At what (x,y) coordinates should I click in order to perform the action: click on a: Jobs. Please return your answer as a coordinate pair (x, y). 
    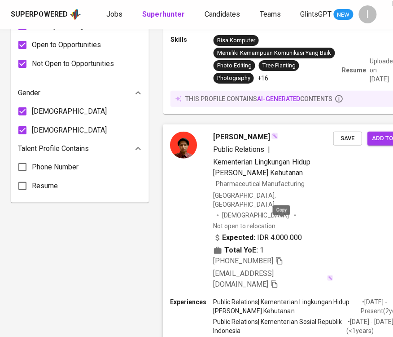
    Looking at the image, I should click on (115, 14).